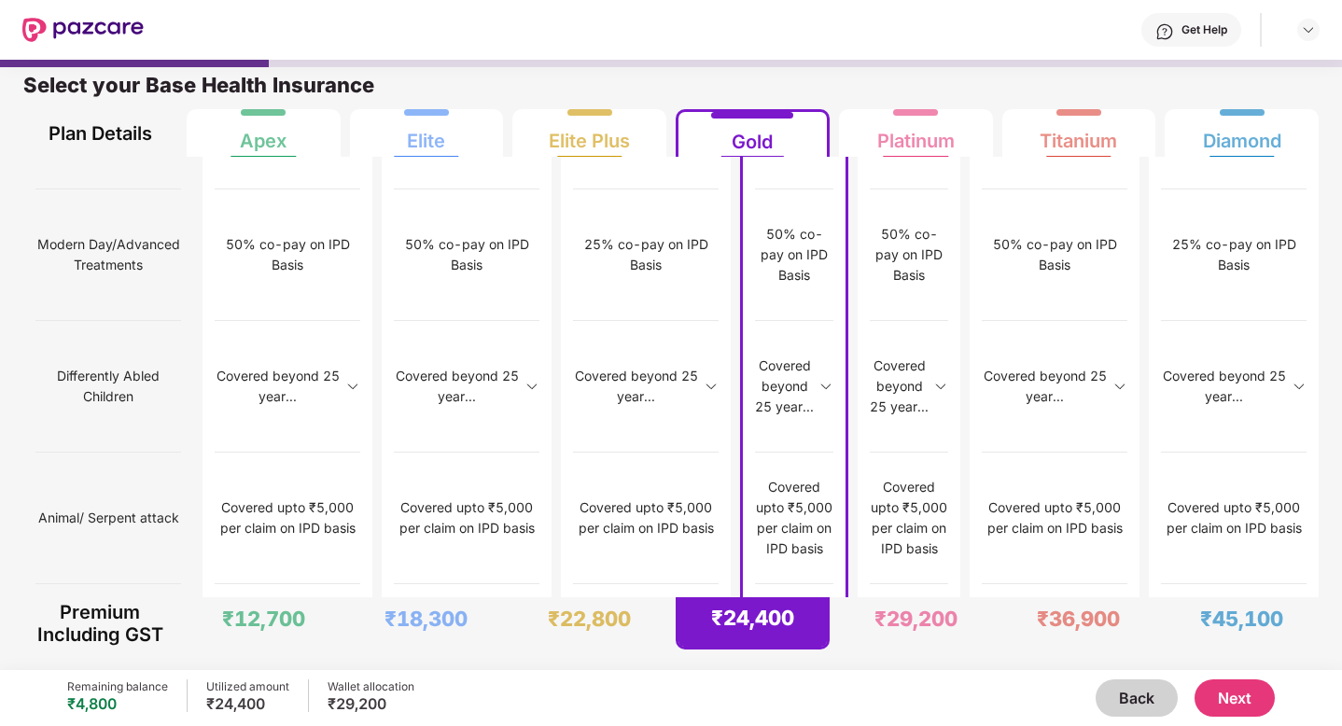 The height and width of the screenshot is (726, 1342). Describe the element at coordinates (916, 133) in the screenshot. I see `div: Platinum` at that location.